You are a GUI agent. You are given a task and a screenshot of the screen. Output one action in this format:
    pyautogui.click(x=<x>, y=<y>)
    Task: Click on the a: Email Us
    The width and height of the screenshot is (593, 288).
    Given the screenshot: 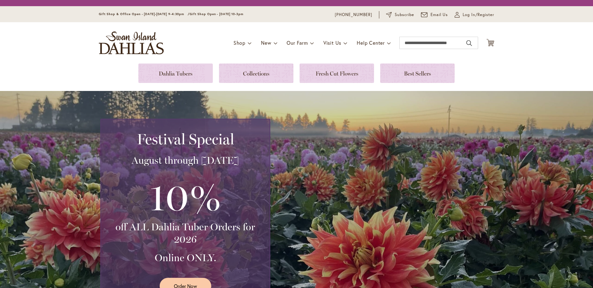 What is the action you would take?
    pyautogui.click(x=434, y=15)
    